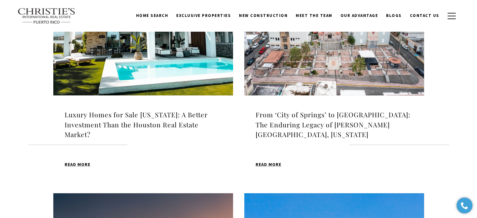 This screenshot has height=218, width=477. Describe the element at coordinates (204, 15) in the screenshot. I see `span: Exclusive Properties` at that location.